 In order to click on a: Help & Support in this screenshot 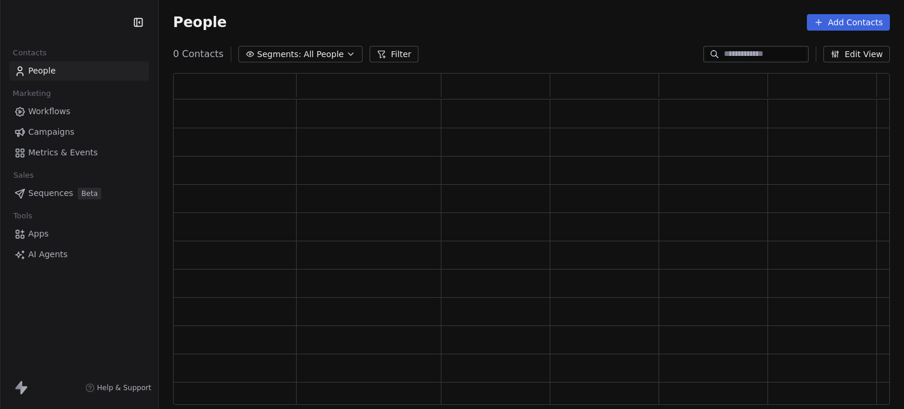, I will do `click(118, 388)`.